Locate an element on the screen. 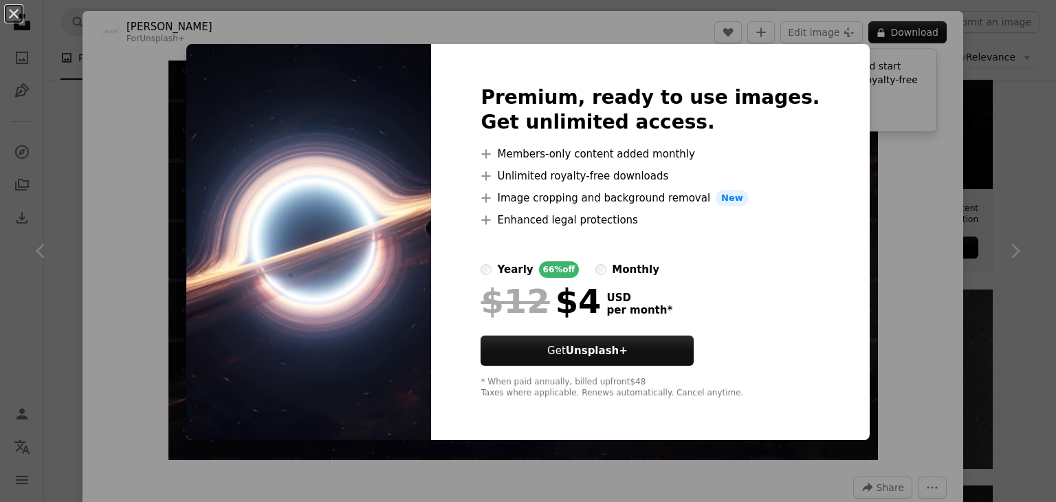 The image size is (1056, 502). span: $12 is located at coordinates (515, 301).